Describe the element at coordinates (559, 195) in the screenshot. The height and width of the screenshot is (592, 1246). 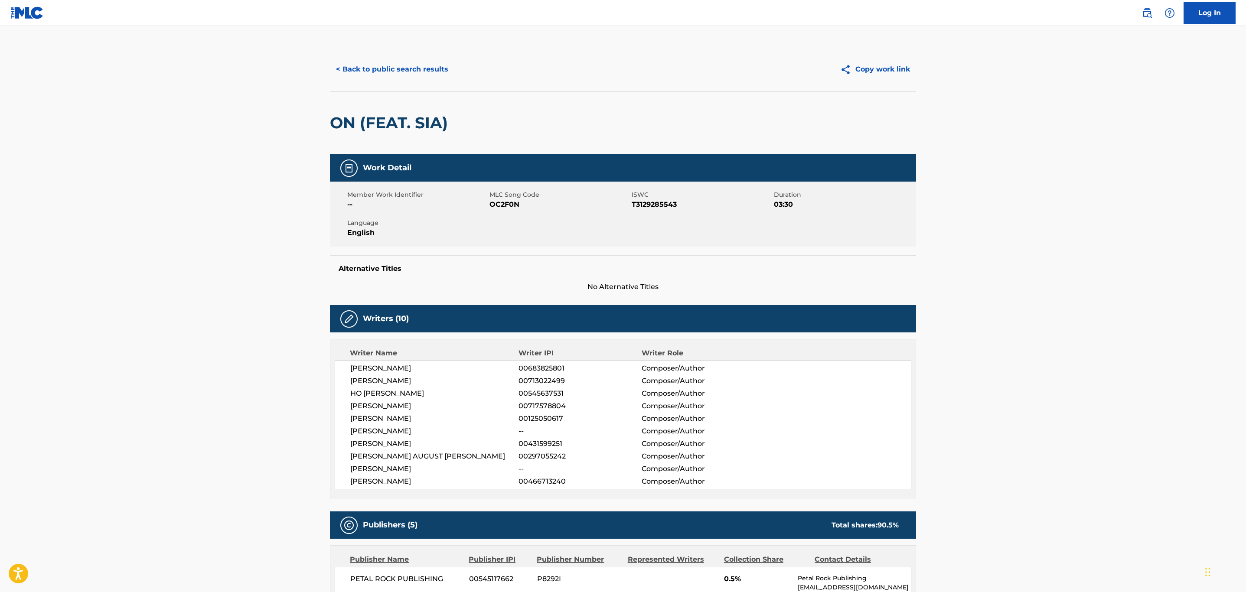
I see `span: MLC Song Code` at that location.